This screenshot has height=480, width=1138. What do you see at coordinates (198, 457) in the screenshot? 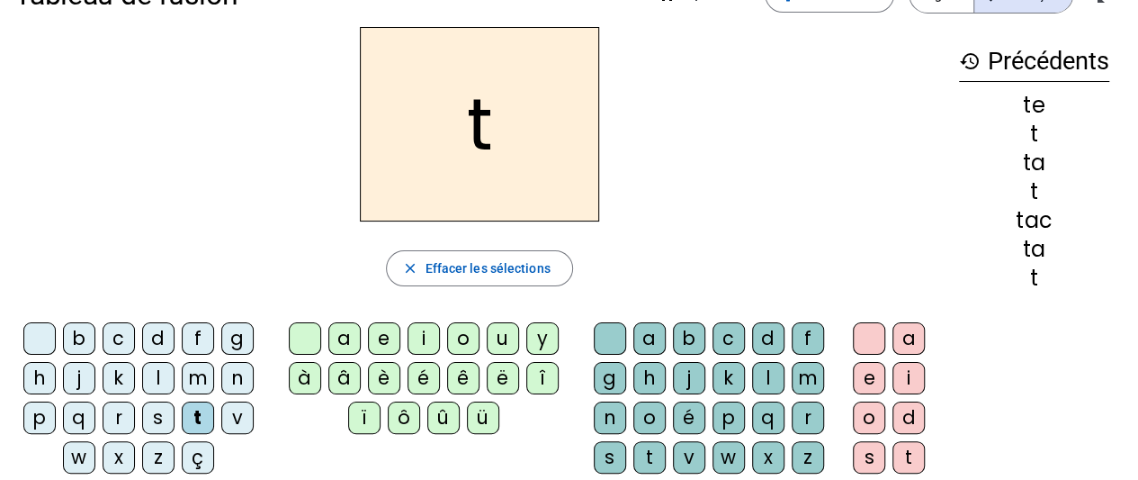
I see `div: ç` at bounding box center [198, 457].